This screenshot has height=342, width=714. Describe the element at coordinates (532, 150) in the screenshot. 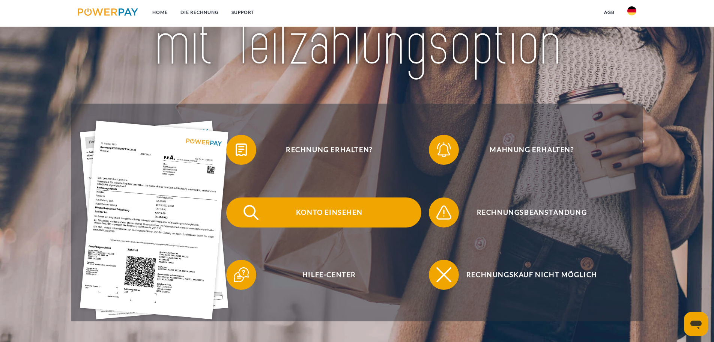

I see `span: Mahnung erhalten?` at that location.